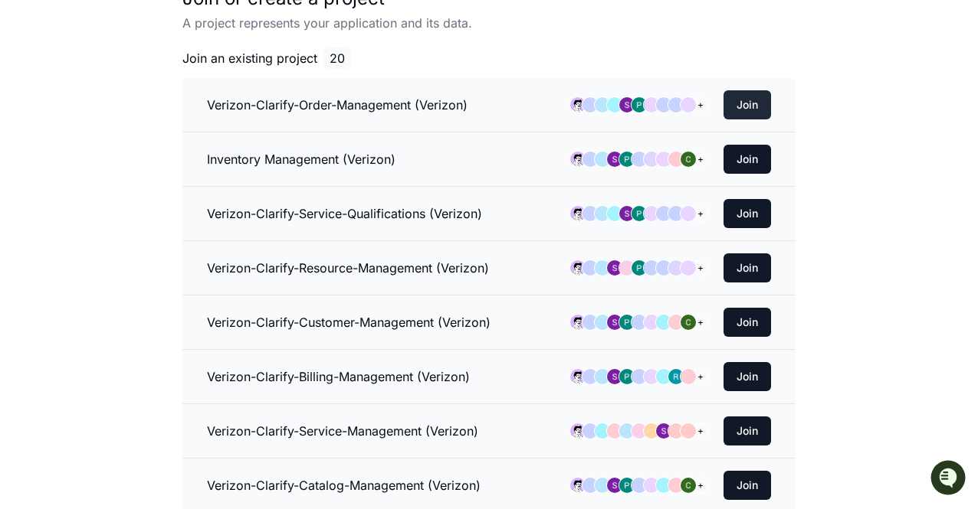 Image resolution: width=978 pixels, height=509 pixels. What do you see at coordinates (344, 214) in the screenshot?
I see `h3: Verizon-Clarify-Service-Qualifications (Verizon)` at bounding box center [344, 214].